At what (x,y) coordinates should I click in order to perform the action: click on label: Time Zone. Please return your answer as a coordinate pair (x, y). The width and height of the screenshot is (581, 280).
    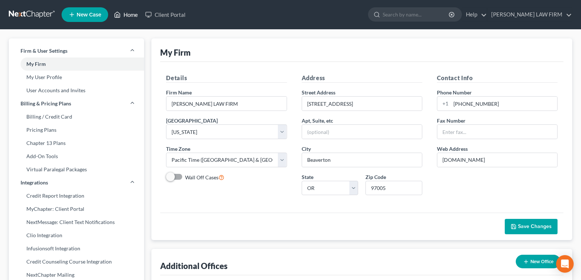
    Looking at the image, I should click on (178, 149).